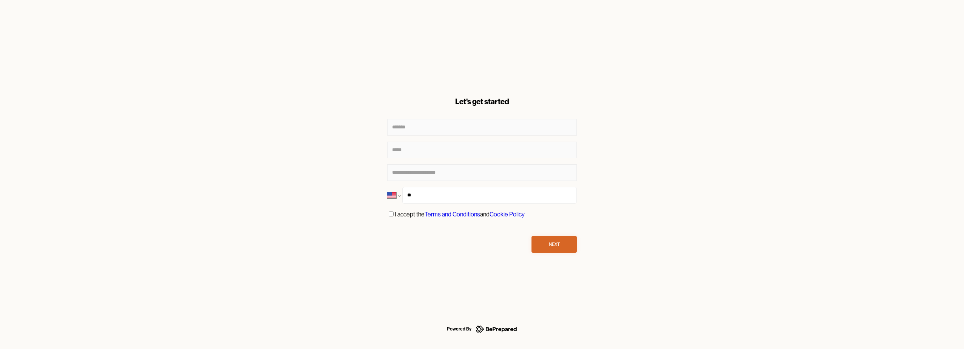 The image size is (964, 349). Describe the element at coordinates (482, 102) in the screenshot. I see `div: Let's get started` at that location.